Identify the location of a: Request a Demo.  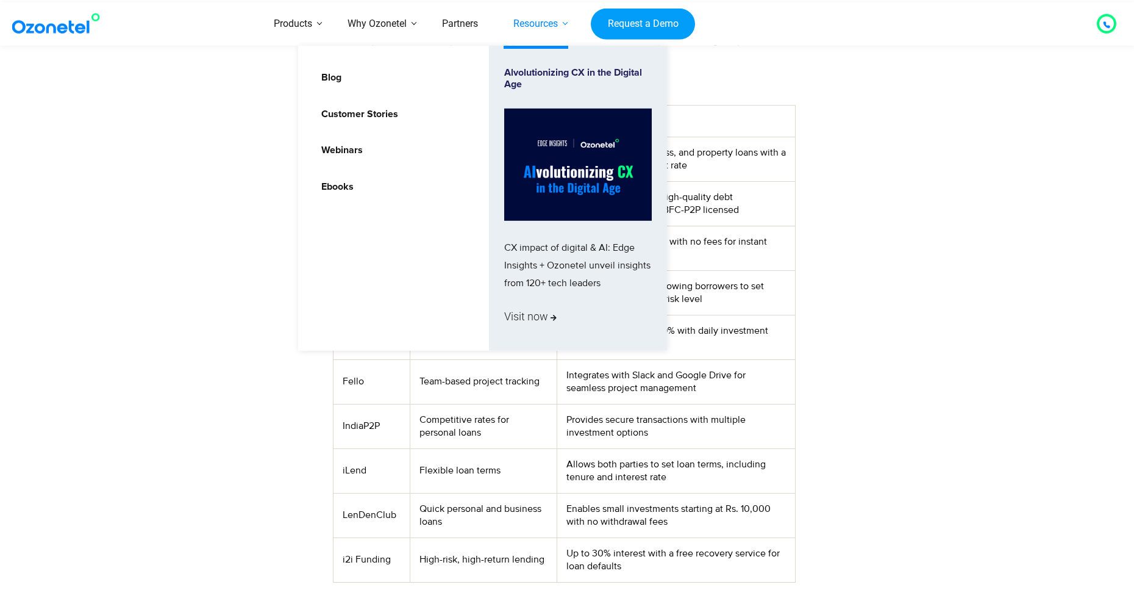
(643, 24).